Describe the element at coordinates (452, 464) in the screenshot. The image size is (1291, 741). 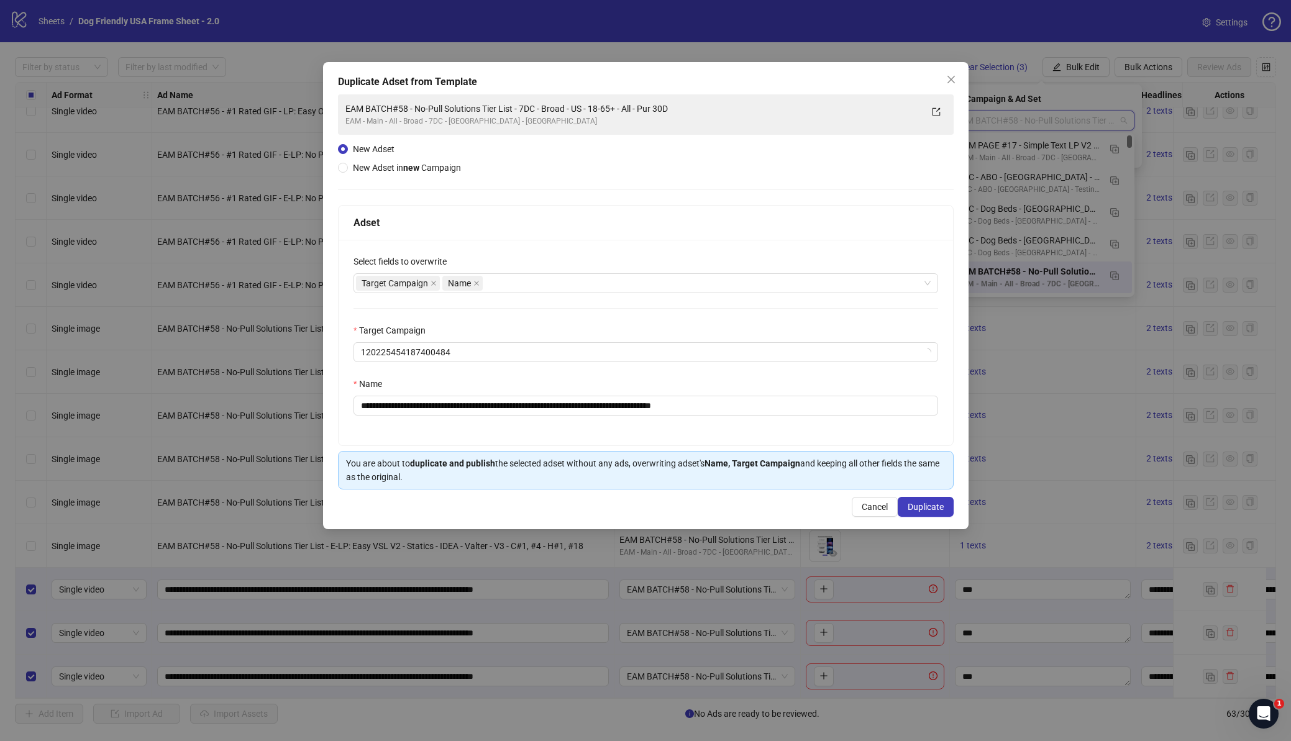
I see `strong: duplicate and publish` at that location.